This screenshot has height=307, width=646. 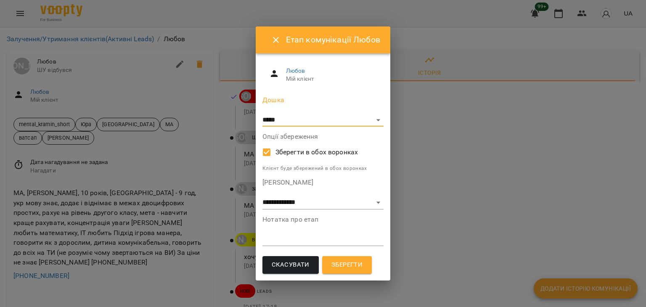 I want to click on button: Скасувати, so click(x=291, y=265).